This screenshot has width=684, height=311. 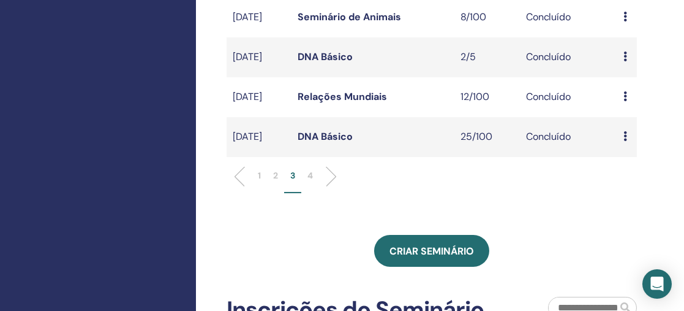 I want to click on p: 3, so click(x=293, y=175).